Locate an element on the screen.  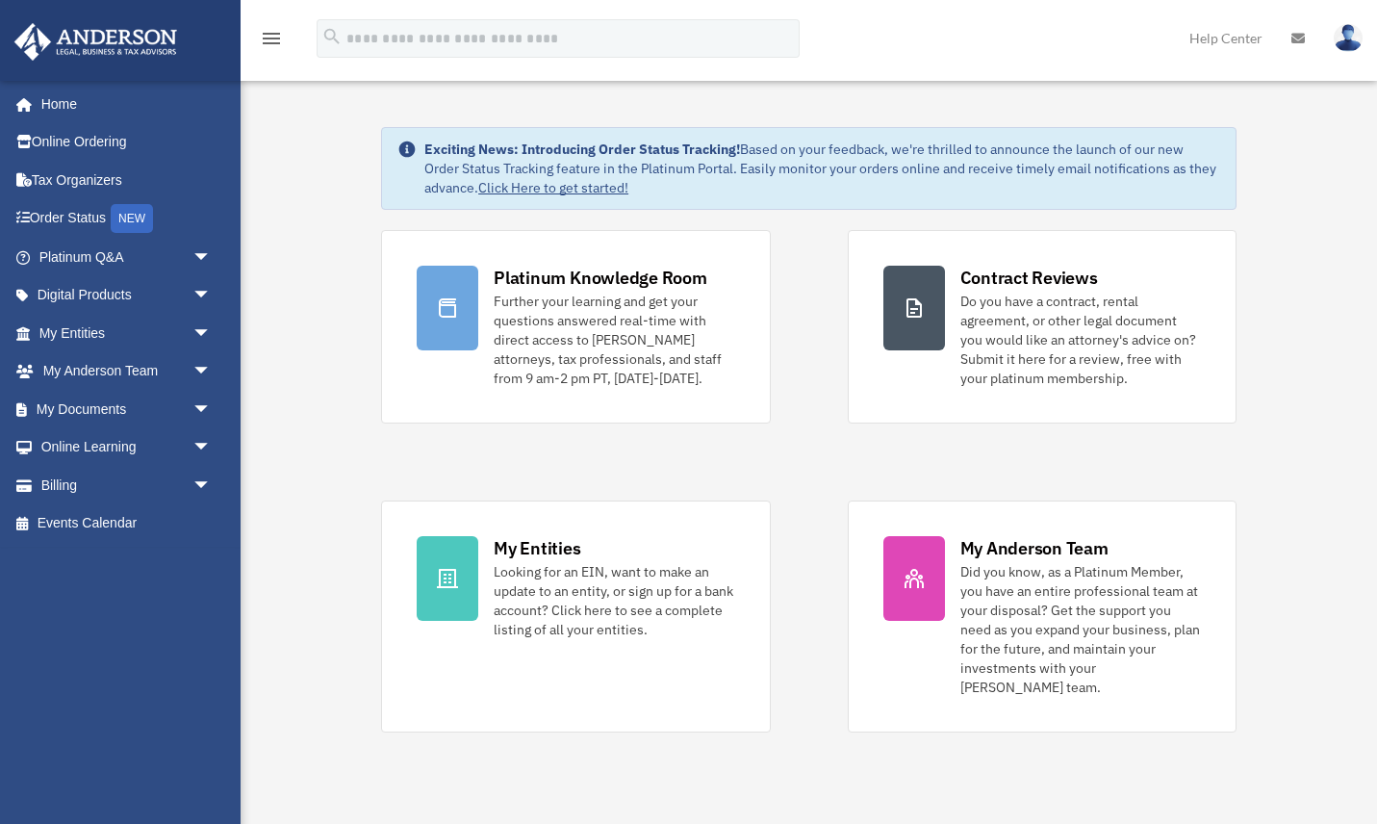
i: search is located at coordinates (332, 37).